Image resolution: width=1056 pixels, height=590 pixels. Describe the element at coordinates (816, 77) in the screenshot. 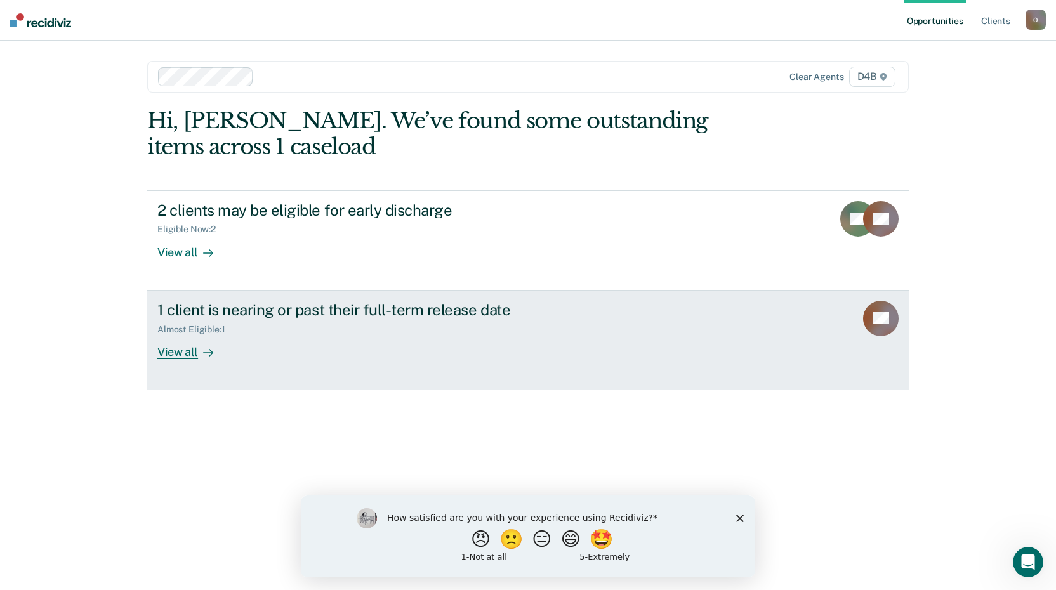

I see `div: Clear agents` at that location.